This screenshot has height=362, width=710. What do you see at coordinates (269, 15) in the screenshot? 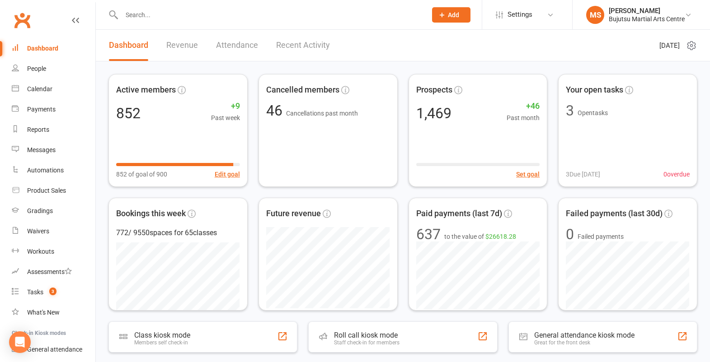
I see `input: Search...` at bounding box center [269, 15].